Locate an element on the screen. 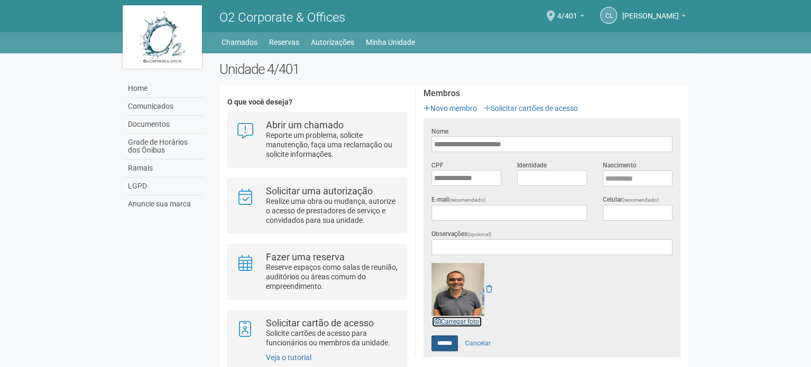 This screenshot has width=811, height=367. a: Novo membro is located at coordinates (450, 108).